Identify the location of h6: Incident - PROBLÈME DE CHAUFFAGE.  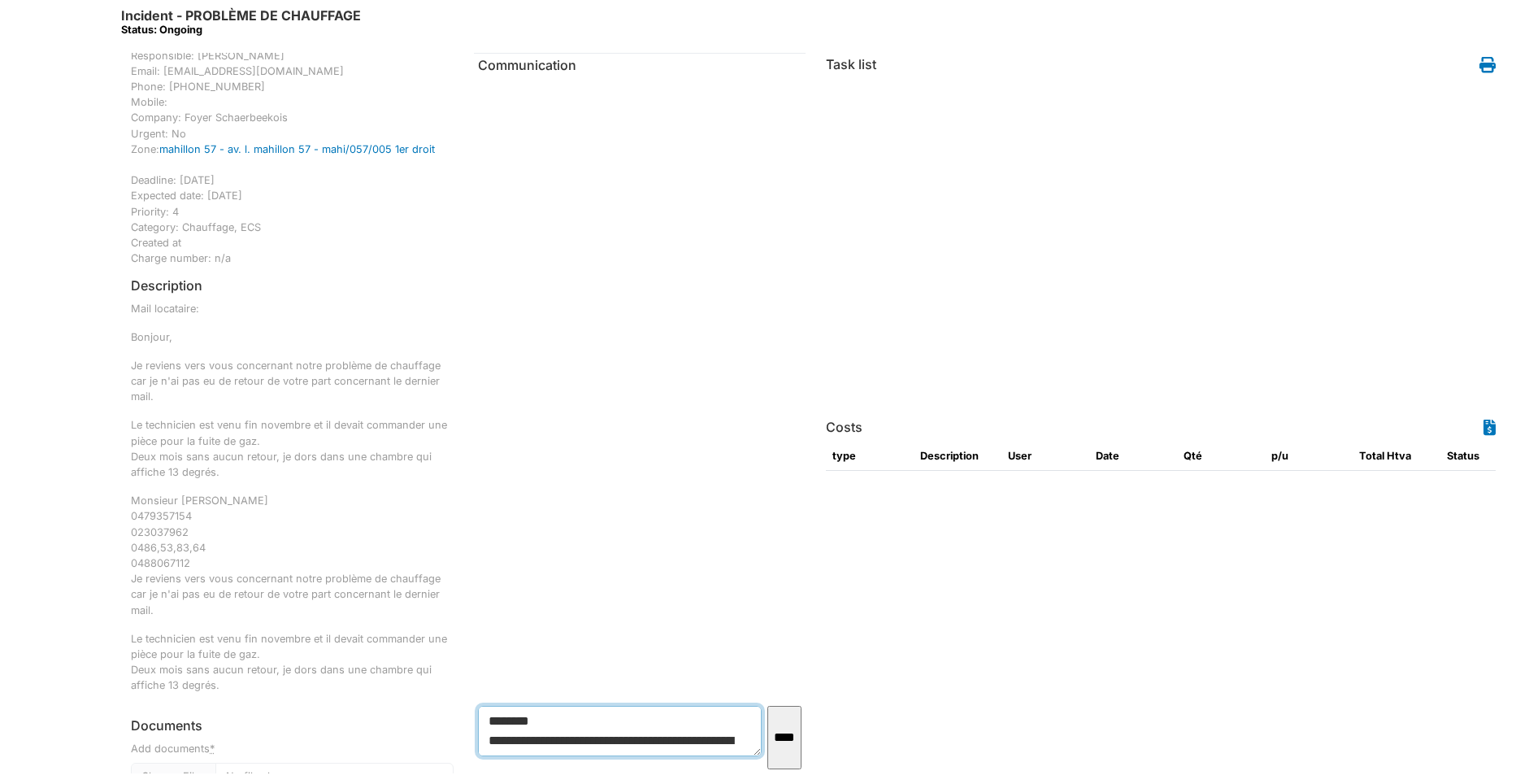
(241, 22).